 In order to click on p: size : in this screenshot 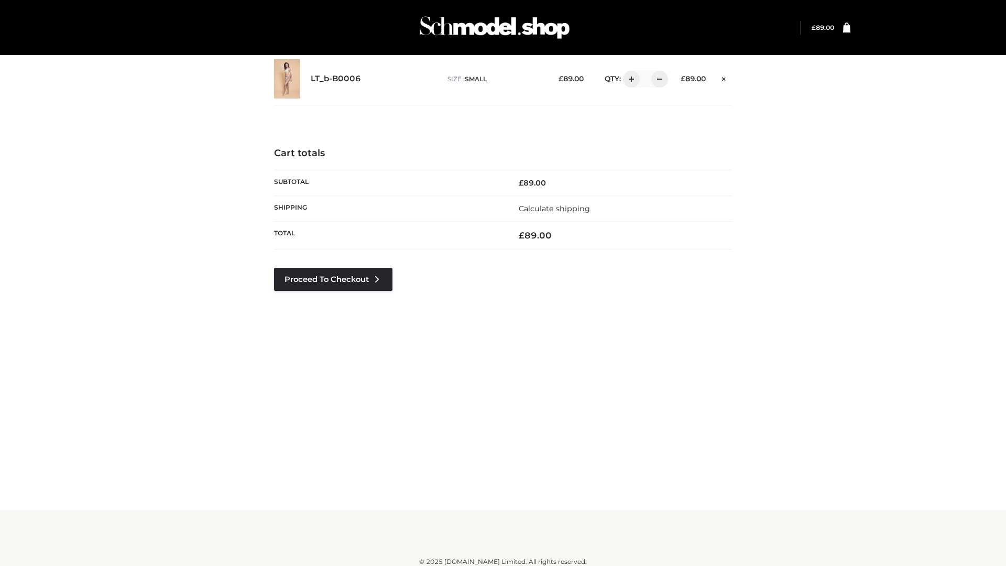, I will do `click(495, 79)`.